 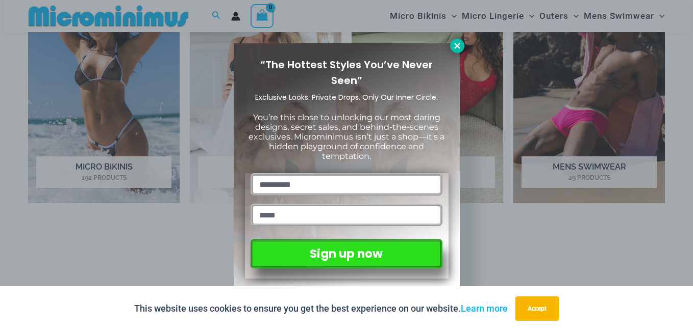 What do you see at coordinates (346, 97) in the screenshot?
I see `span: Exclusive Looks. Private Drops. Only Our Inner Circle.` at bounding box center [346, 97].